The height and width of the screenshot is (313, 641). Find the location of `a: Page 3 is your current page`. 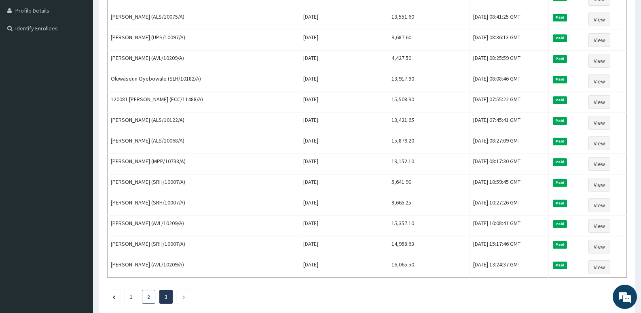

a: Page 3 is your current page is located at coordinates (166, 296).